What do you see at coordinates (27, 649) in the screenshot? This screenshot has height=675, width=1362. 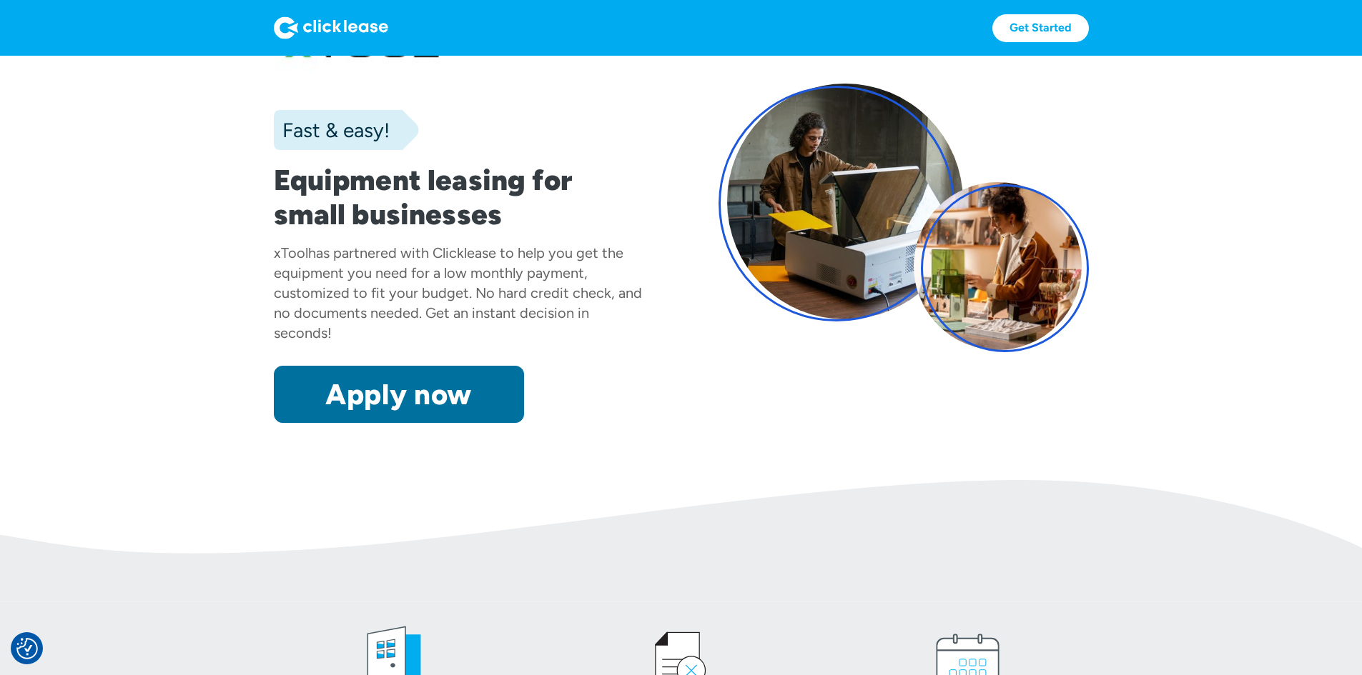 I see `img: Revisit consent button` at bounding box center [27, 649].